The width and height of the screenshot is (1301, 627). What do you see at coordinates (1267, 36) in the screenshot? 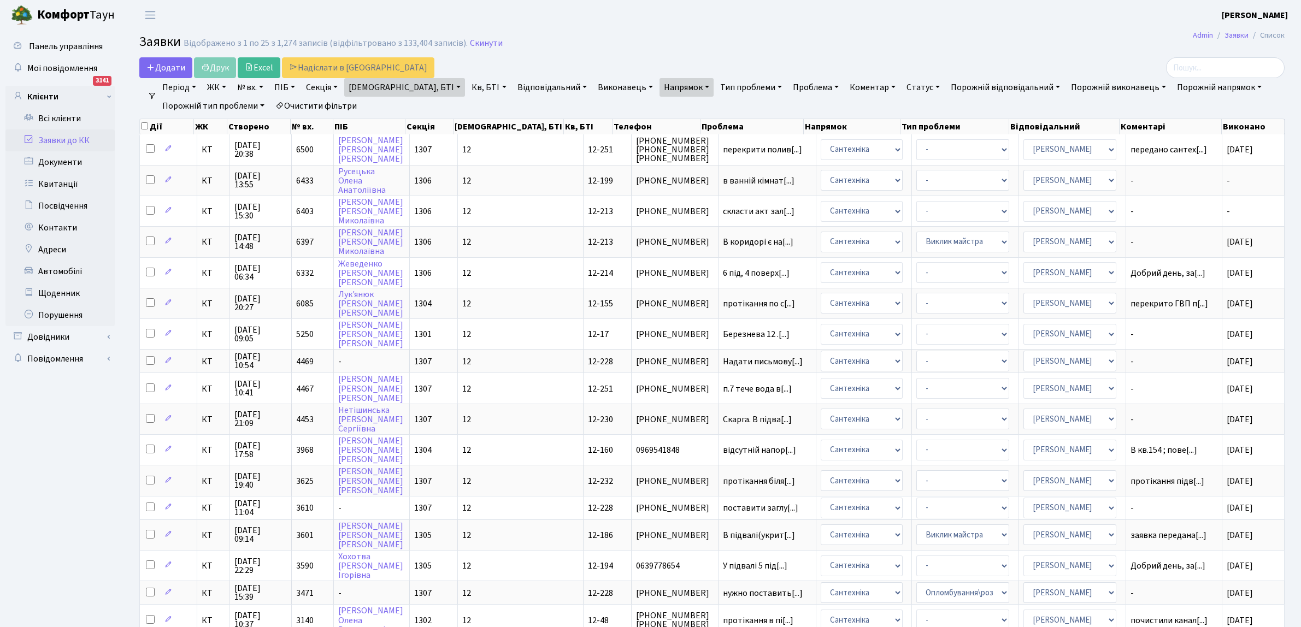
I see `li: Список` at bounding box center [1267, 36].